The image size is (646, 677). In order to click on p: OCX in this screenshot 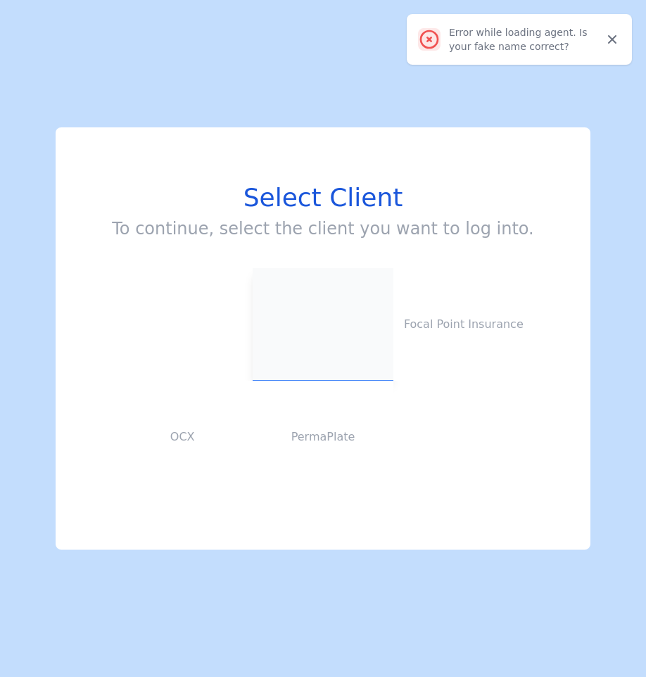, I will do `click(182, 437)`.